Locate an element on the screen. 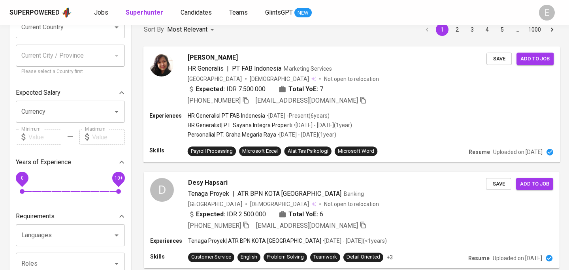  img: d9c1351b00ce24176b61665329ad2ee2.jpg is located at coordinates (161, 64).